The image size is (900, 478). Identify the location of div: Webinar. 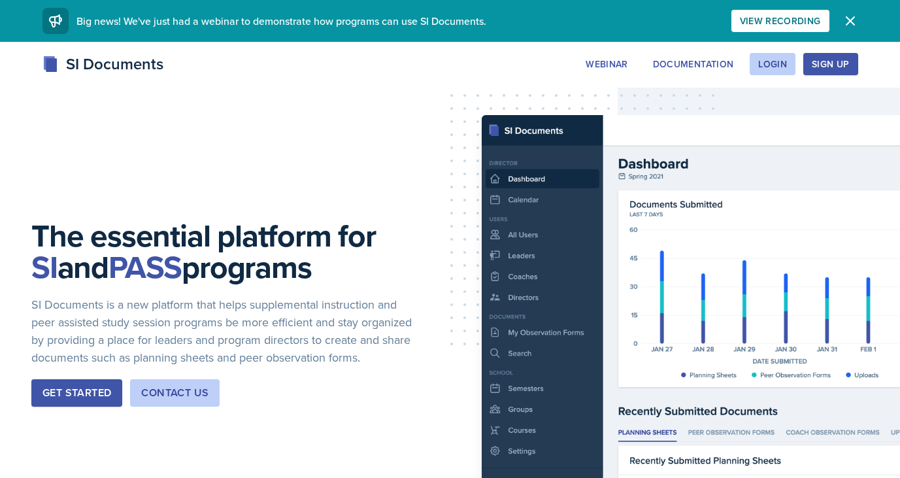
(607, 64).